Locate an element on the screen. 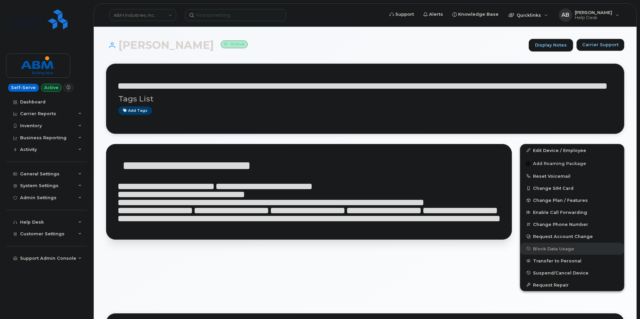 The image size is (640, 319). span: Carrier Support is located at coordinates (600, 44).